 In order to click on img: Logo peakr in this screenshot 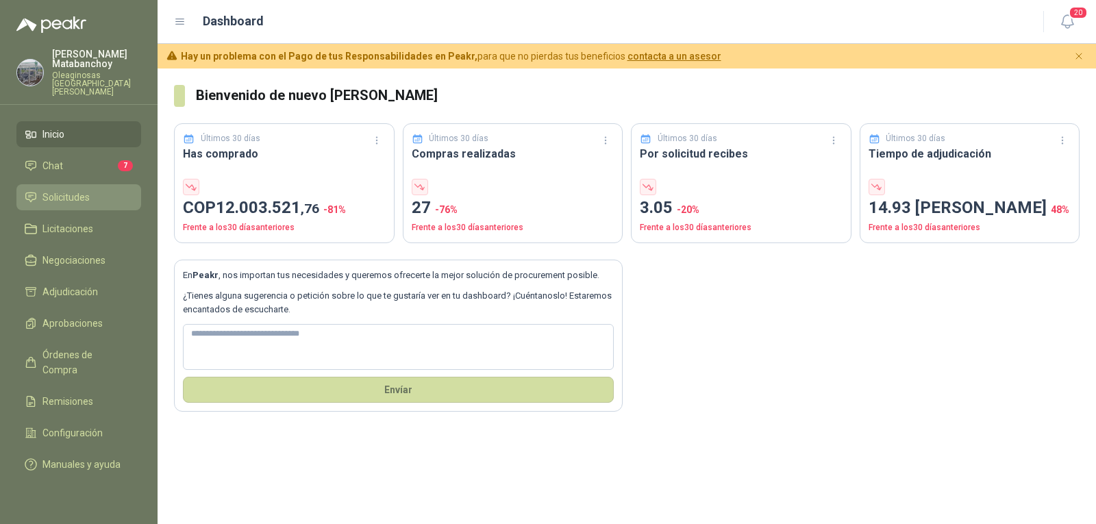, I will do `click(51, 25)`.